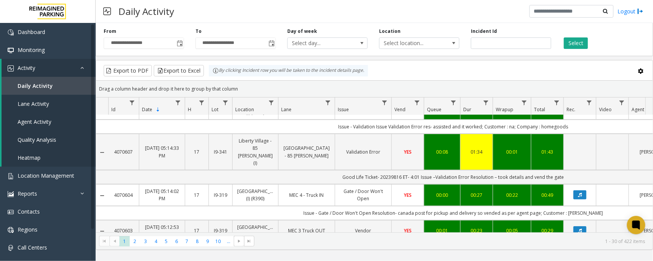 The height and width of the screenshot is (261, 653). I want to click on a: Quality Analysis, so click(49, 140).